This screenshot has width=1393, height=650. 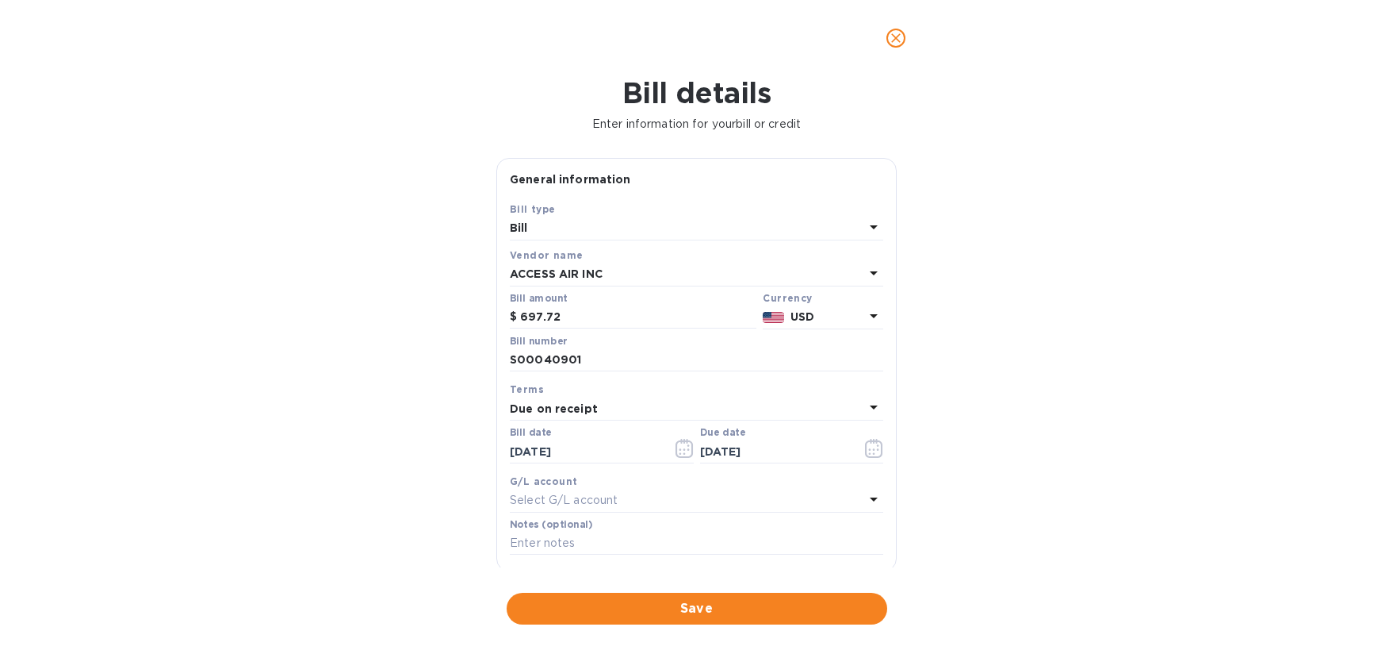 What do you see at coordinates (697, 608) in the screenshot?
I see `button: Save` at bounding box center [697, 608].